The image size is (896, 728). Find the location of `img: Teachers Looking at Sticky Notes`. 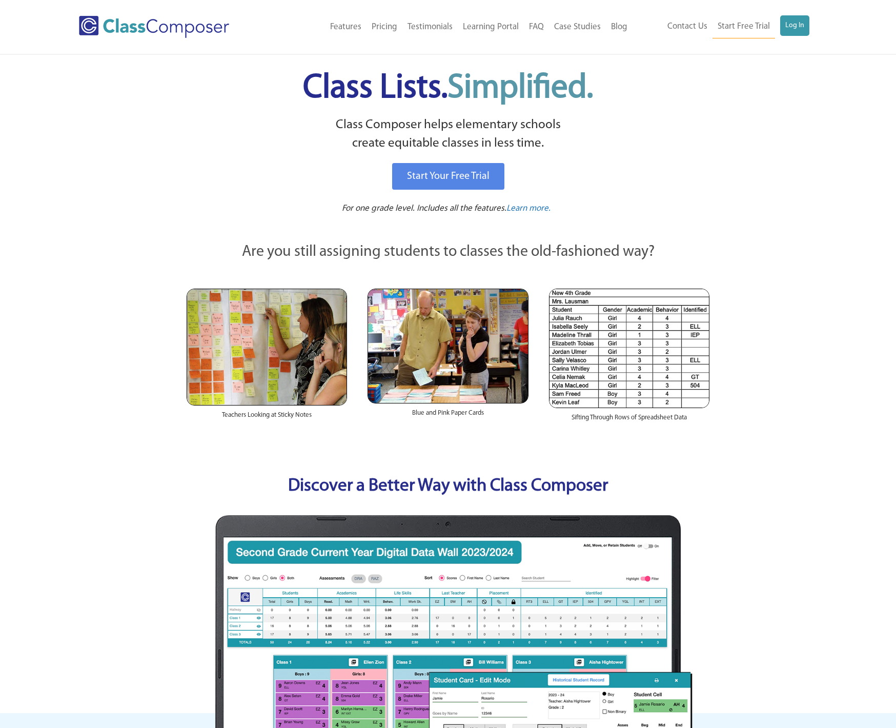

img: Teachers Looking at Sticky Notes is located at coordinates (267, 347).